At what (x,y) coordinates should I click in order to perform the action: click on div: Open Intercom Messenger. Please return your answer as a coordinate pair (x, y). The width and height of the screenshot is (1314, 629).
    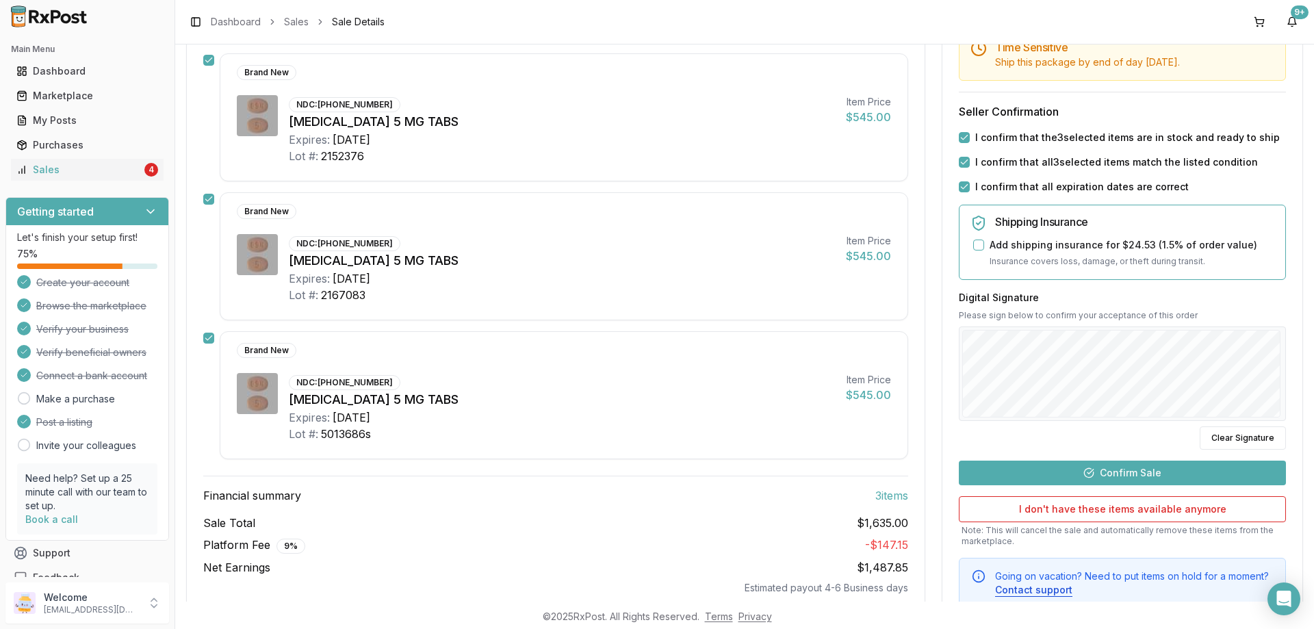
    Looking at the image, I should click on (1284, 599).